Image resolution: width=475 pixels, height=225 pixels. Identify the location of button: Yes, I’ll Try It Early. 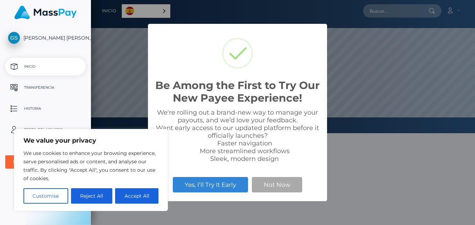
(210, 185).